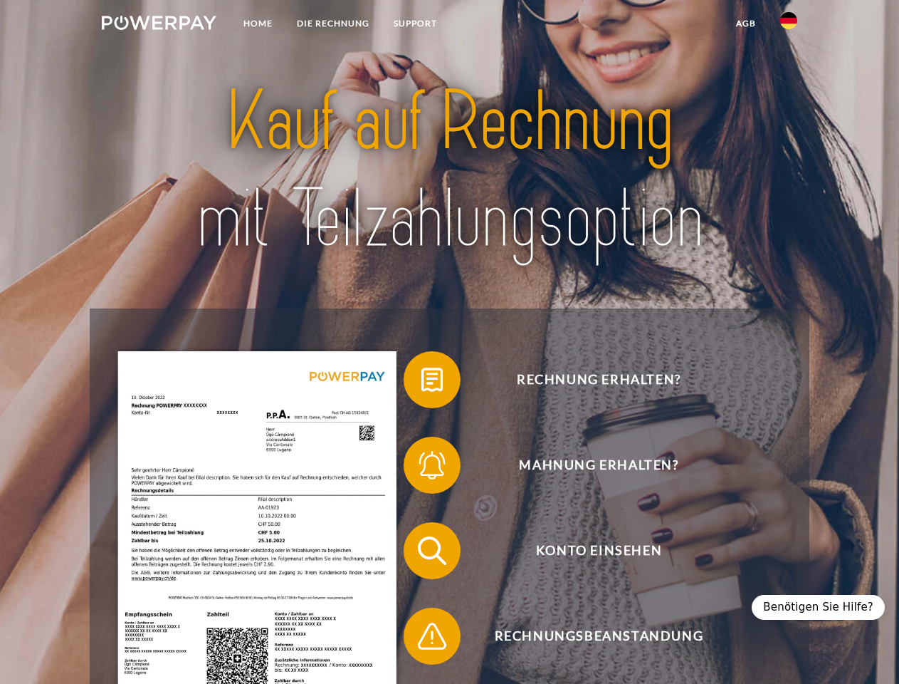 Image resolution: width=899 pixels, height=684 pixels. What do you see at coordinates (746, 24) in the screenshot?
I see `a: agb` at bounding box center [746, 24].